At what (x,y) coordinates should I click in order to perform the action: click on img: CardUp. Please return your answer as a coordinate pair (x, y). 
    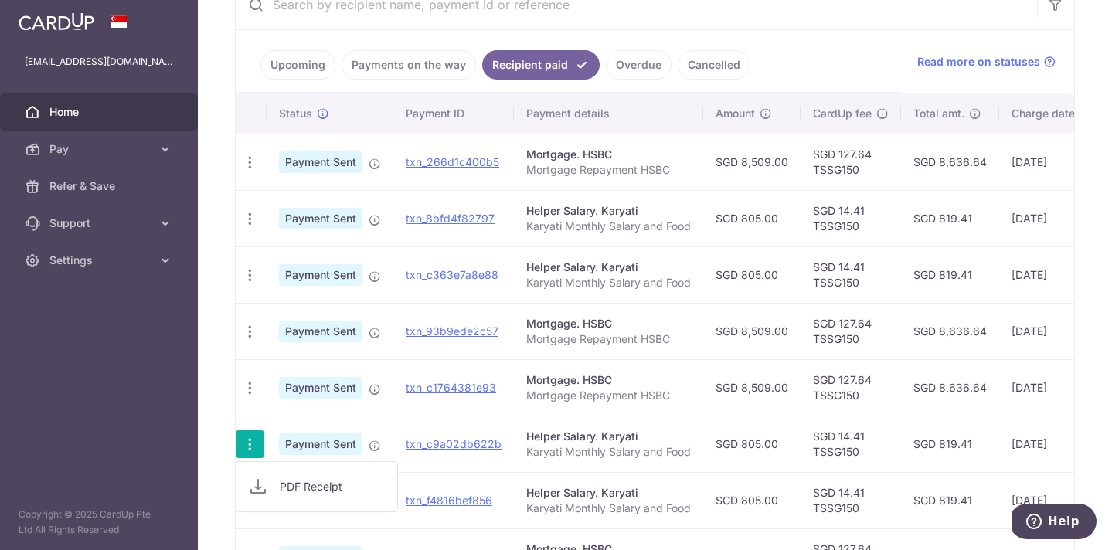
    Looking at the image, I should click on (56, 22).